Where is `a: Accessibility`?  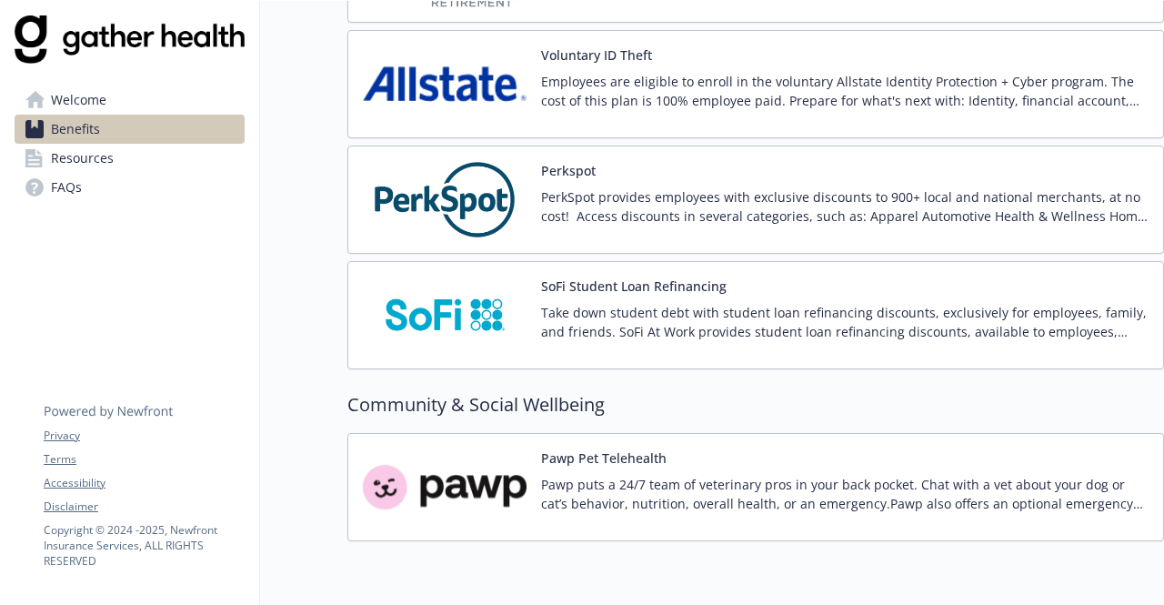
a: Accessibility is located at coordinates (144, 483).